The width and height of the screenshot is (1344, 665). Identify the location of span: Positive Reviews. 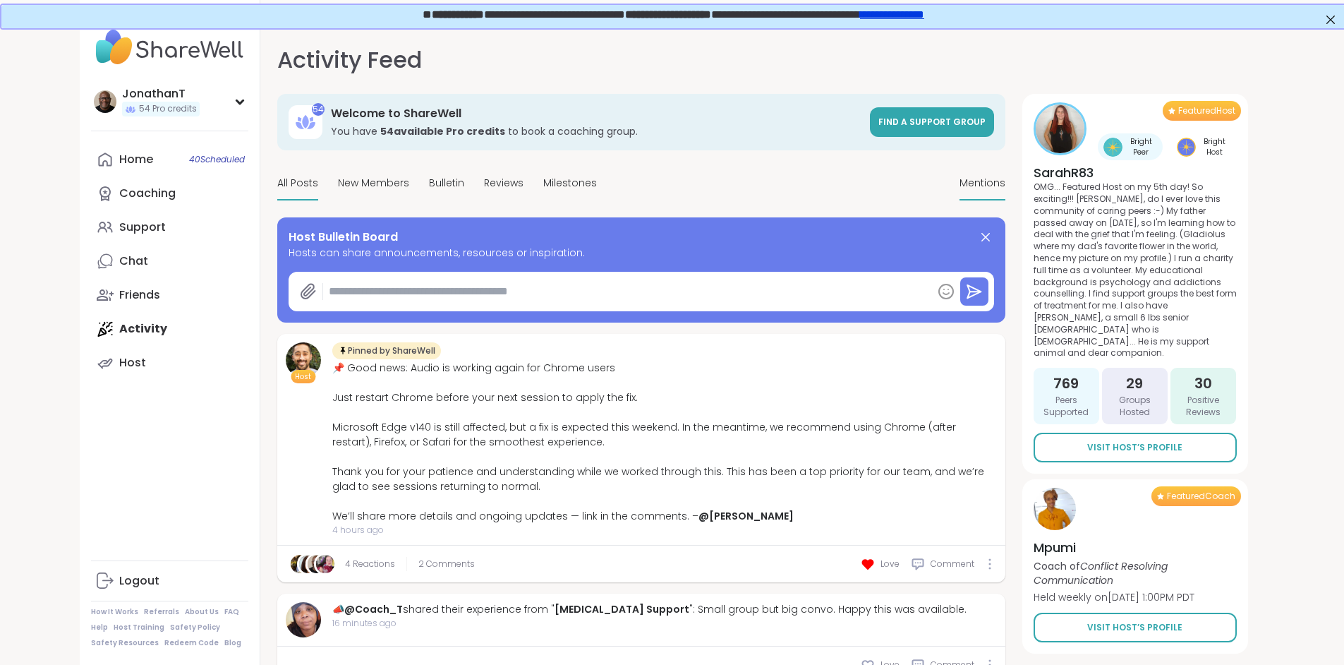
(1203, 406).